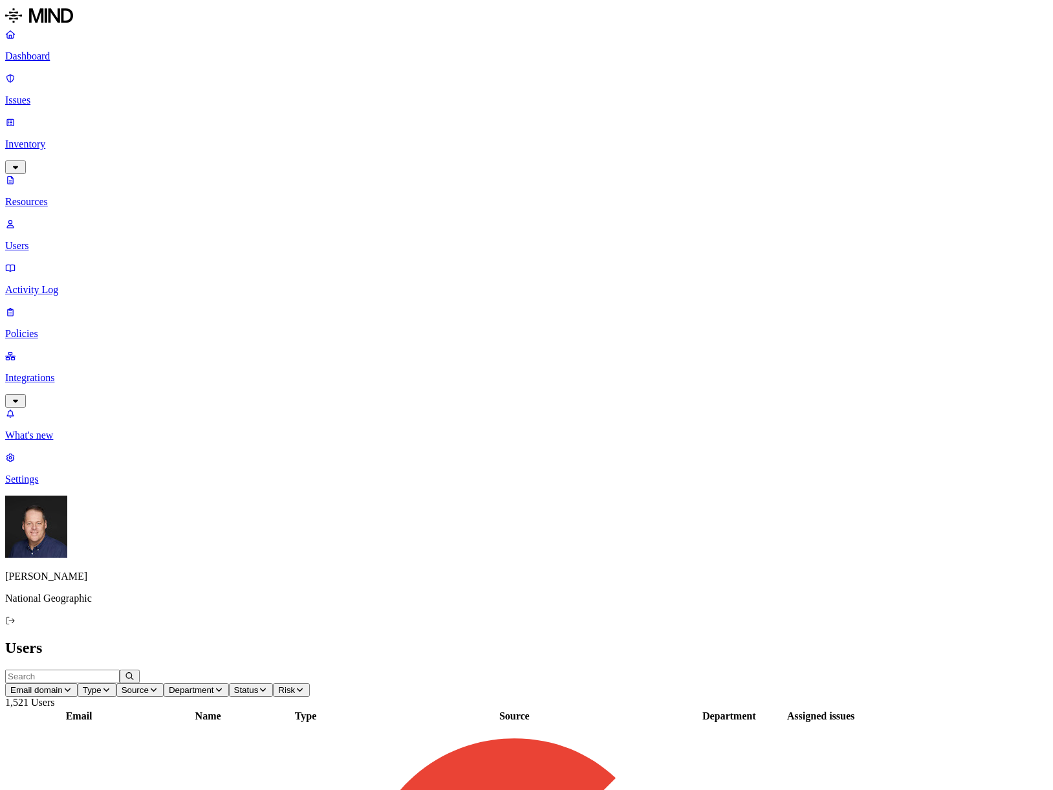 The height and width of the screenshot is (790, 1053). Describe the element at coordinates (527, 378) in the screenshot. I see `p: Integrations` at that location.